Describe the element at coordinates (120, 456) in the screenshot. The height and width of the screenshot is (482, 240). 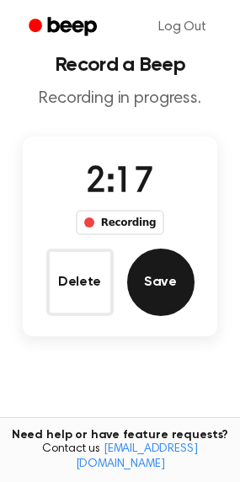
I see `span: Contact us` at that location.